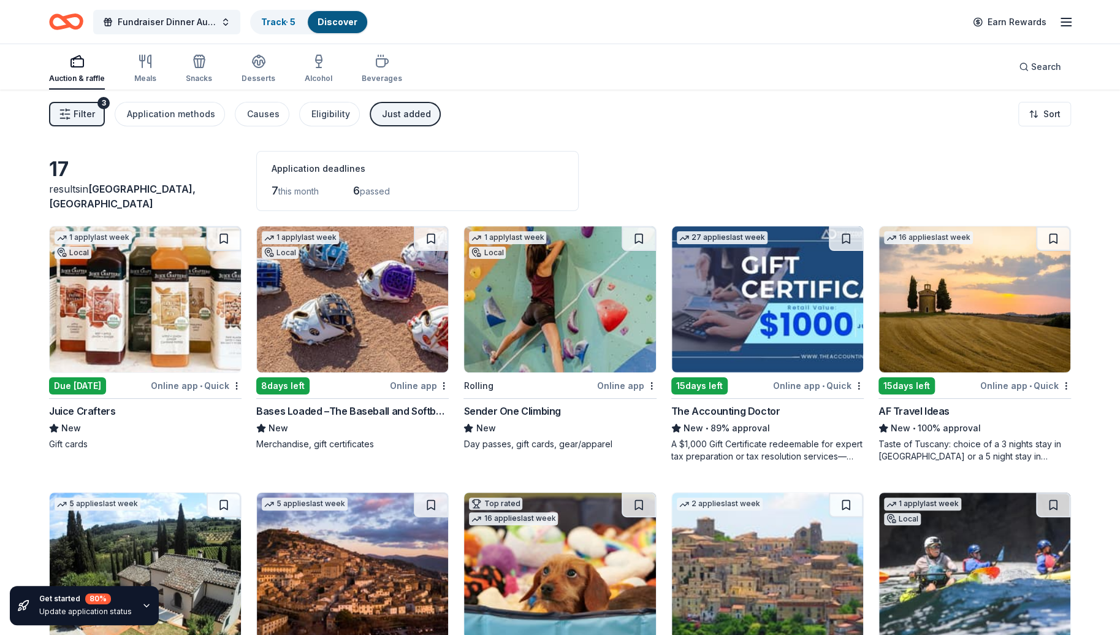 The image size is (1120, 635). I want to click on div: Alcohol, so click(318, 78).